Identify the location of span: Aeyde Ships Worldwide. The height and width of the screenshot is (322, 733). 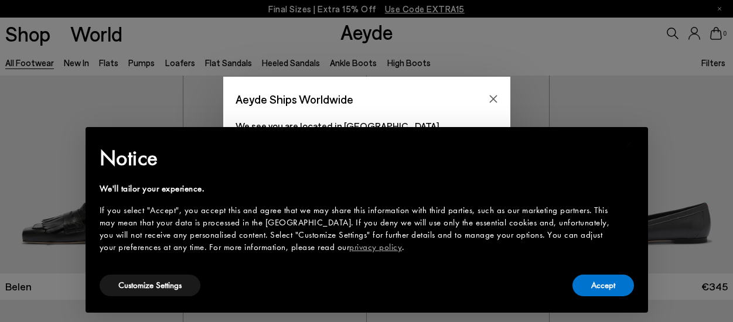
(294, 99).